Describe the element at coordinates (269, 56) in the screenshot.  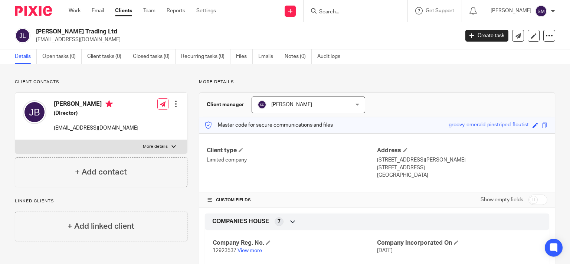
I see `a: Emails` at that location.